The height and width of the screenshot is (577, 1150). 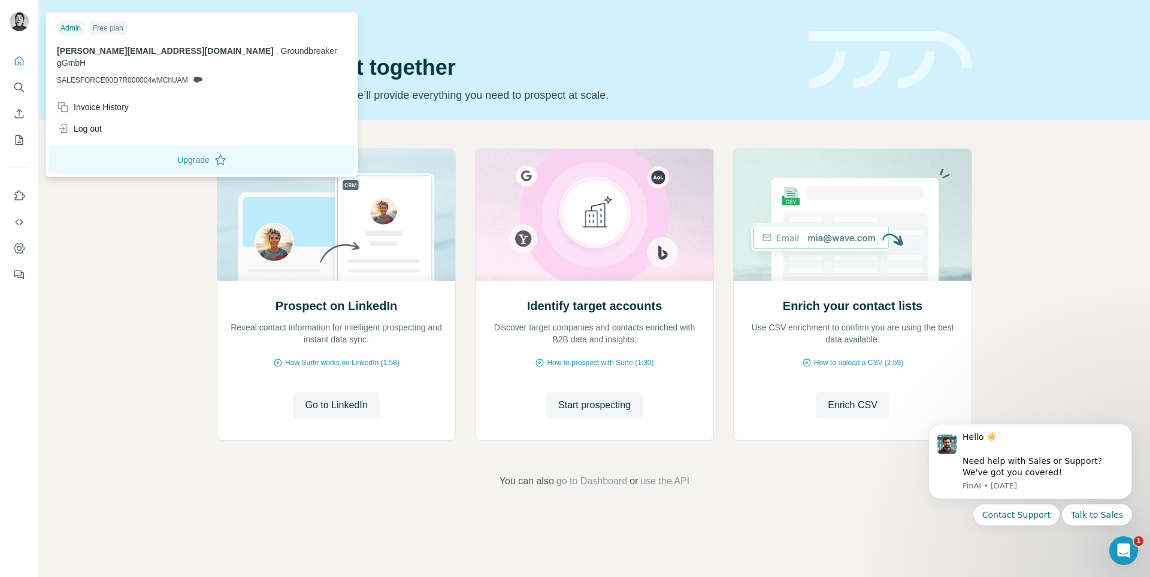 I want to click on img: Enrich your contact lists, so click(x=852, y=215).